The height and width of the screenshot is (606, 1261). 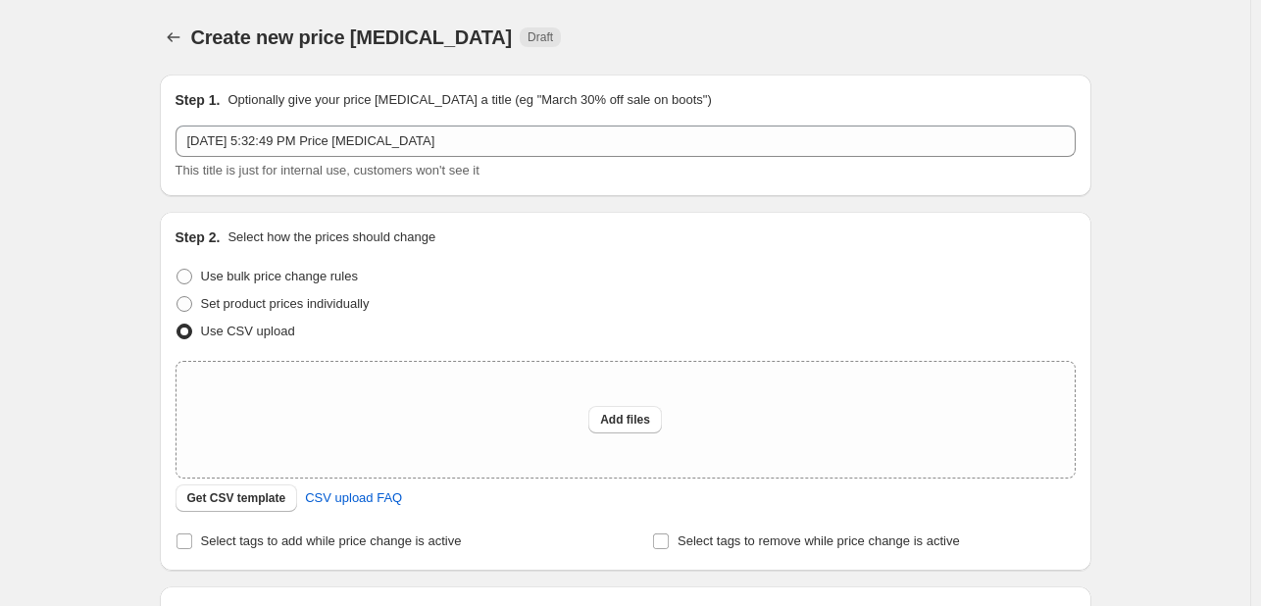 I want to click on button: Price change jobs, so click(x=173, y=37).